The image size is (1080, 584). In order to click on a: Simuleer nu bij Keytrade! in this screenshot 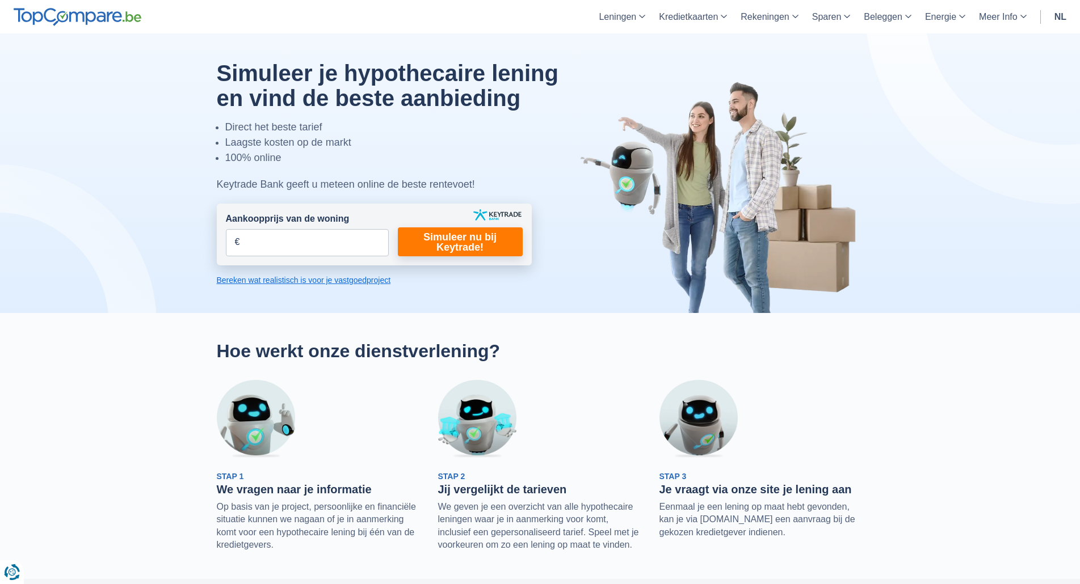, I will do `click(460, 242)`.